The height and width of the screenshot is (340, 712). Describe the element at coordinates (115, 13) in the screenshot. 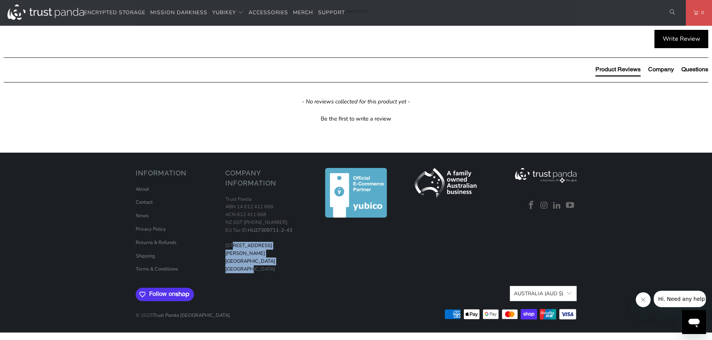

I see `a: Encrypted Storage` at that location.